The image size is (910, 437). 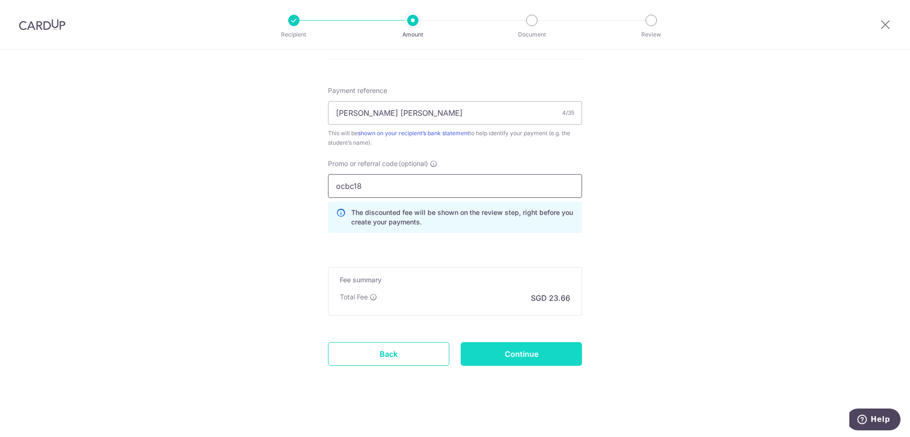 I want to click on img: CardUp, so click(x=42, y=25).